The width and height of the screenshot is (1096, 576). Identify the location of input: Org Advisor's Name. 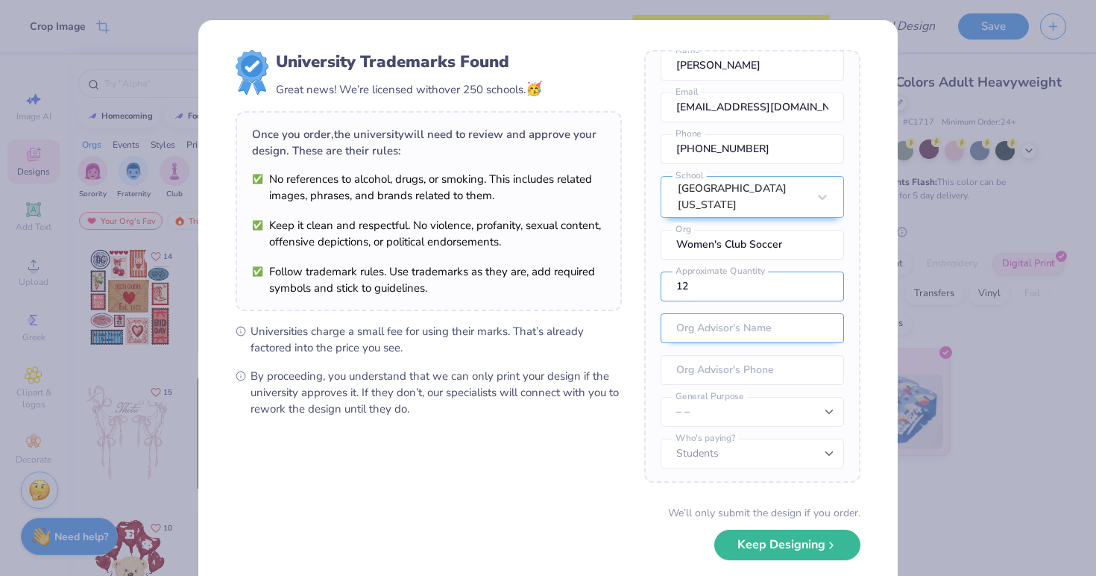
(752, 328).